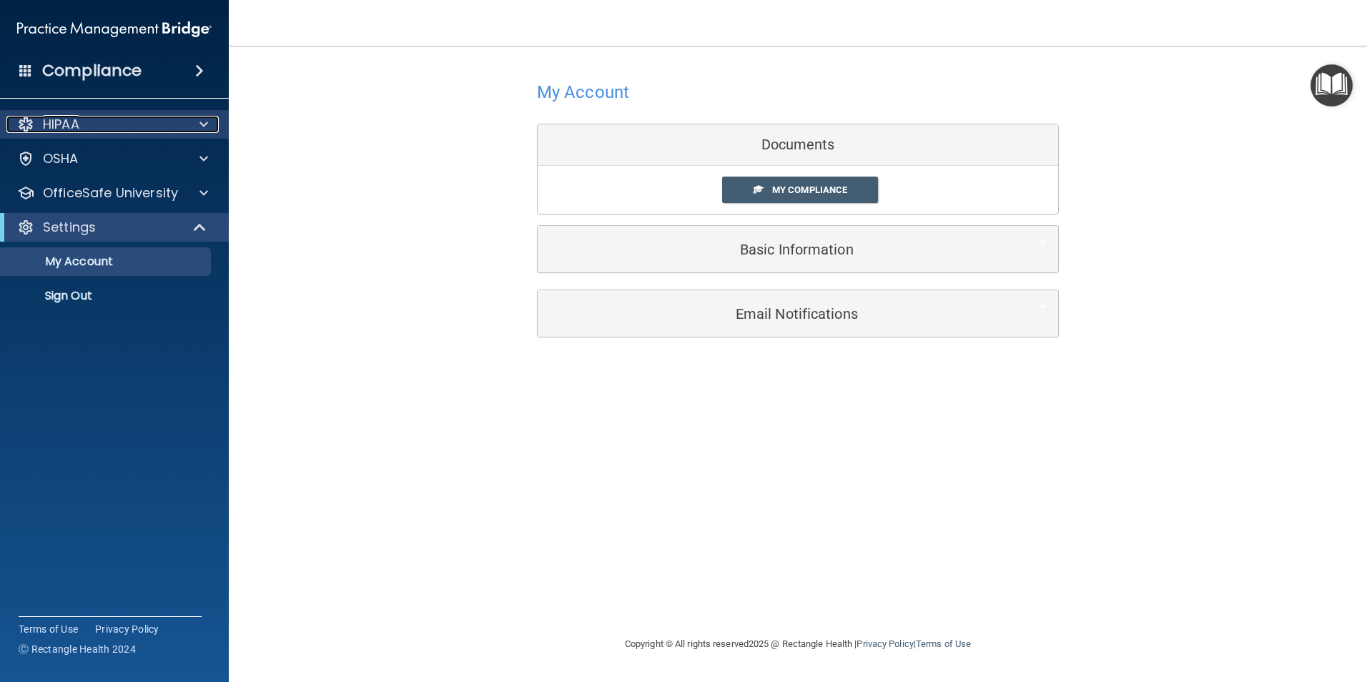 The image size is (1367, 682). What do you see at coordinates (810, 190) in the screenshot?
I see `span: My Compliance` at bounding box center [810, 190].